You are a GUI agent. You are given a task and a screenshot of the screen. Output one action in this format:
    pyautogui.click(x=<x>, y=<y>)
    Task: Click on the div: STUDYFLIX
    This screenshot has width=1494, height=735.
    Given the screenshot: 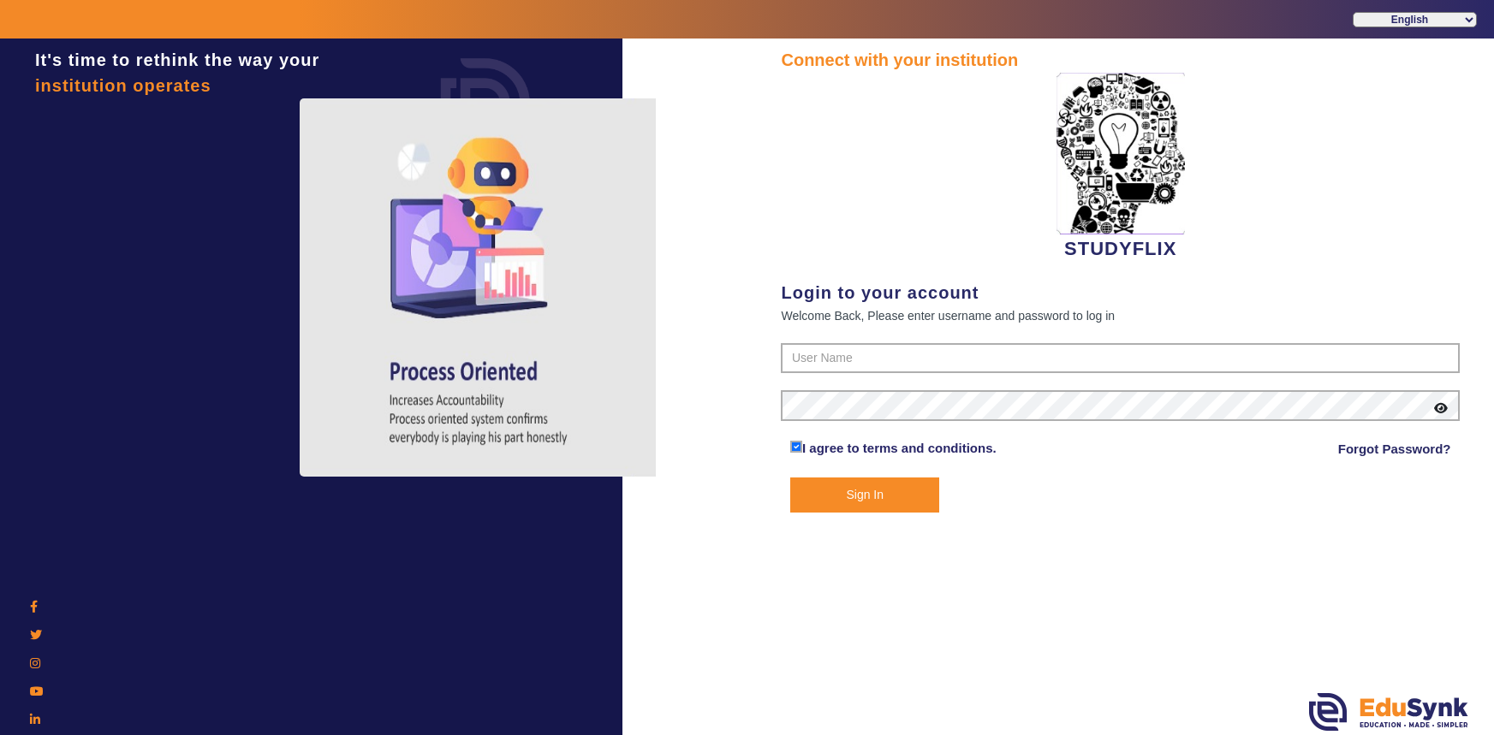 What is the action you would take?
    pyautogui.click(x=1120, y=168)
    